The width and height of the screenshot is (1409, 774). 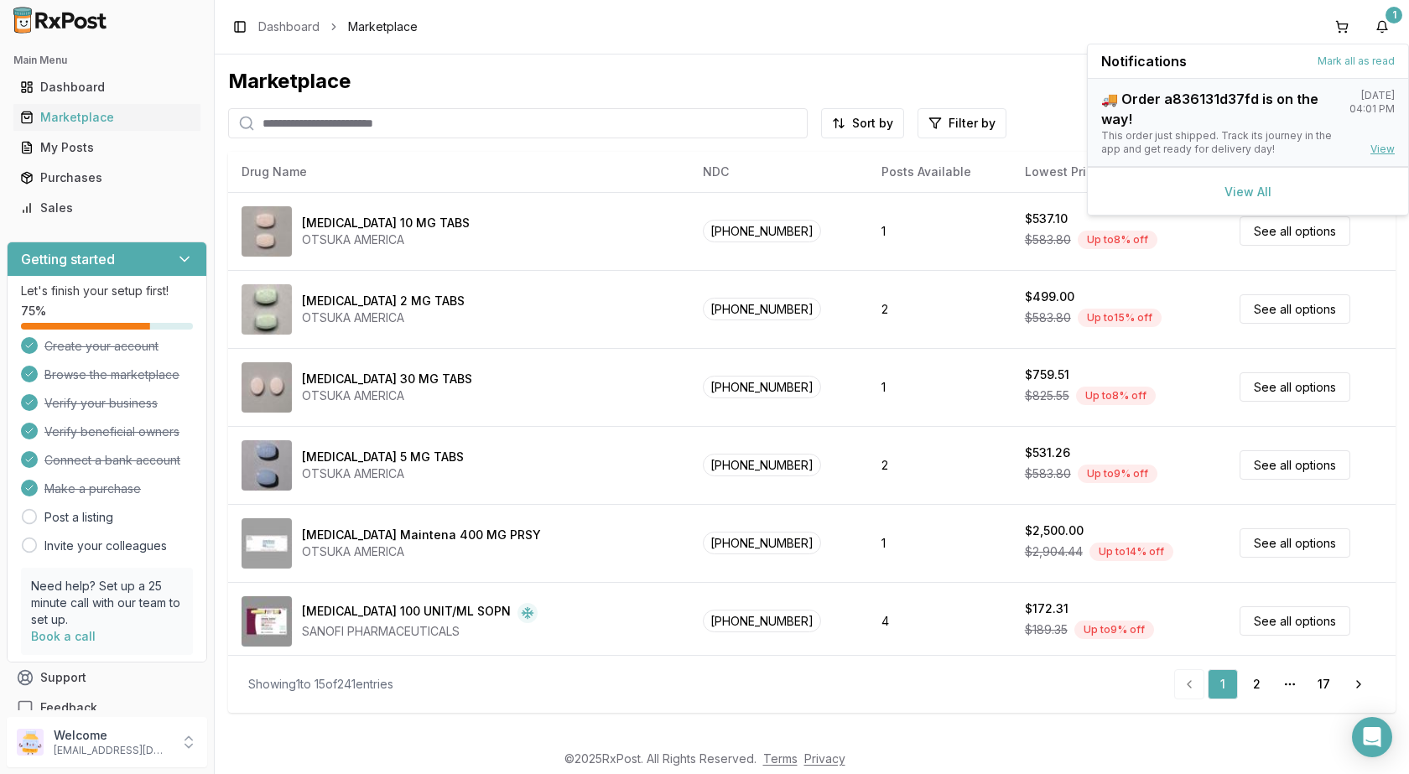 I want to click on div: 04:01 PM, so click(x=1372, y=109).